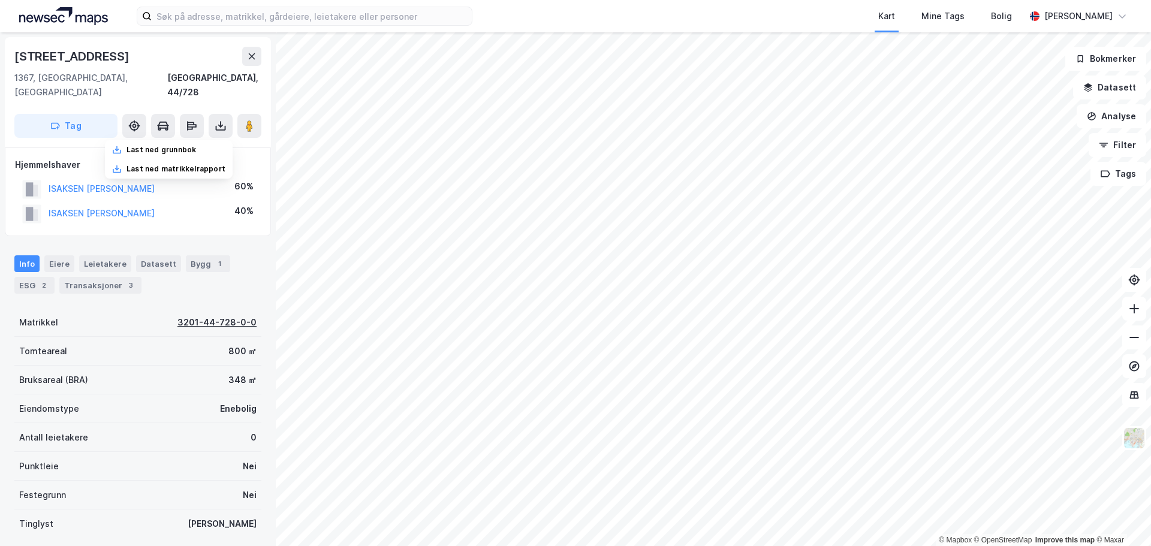 The height and width of the screenshot is (546, 1151). I want to click on div: Eiere, so click(59, 264).